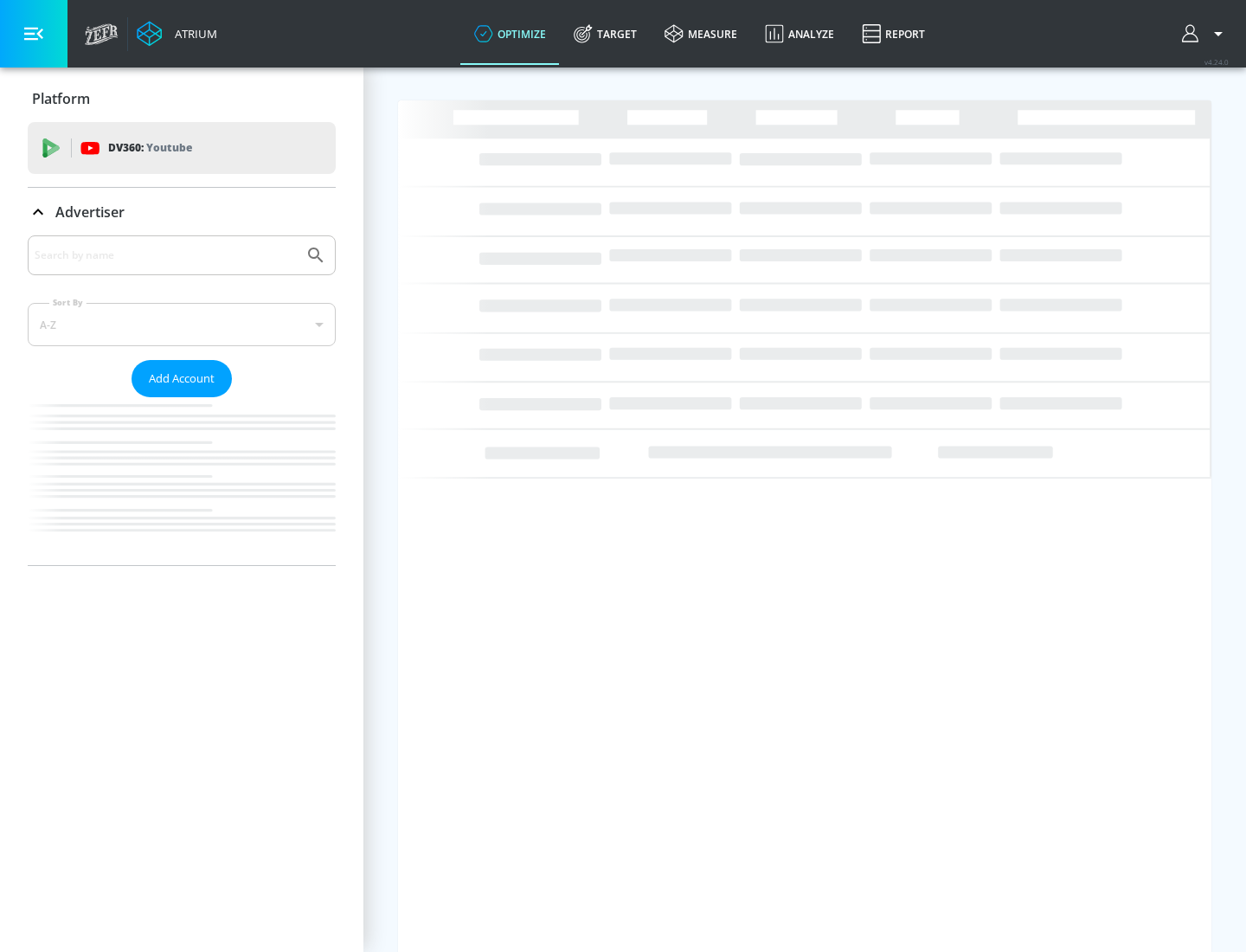 This screenshot has width=1246, height=952. I want to click on a: optimize, so click(509, 34).